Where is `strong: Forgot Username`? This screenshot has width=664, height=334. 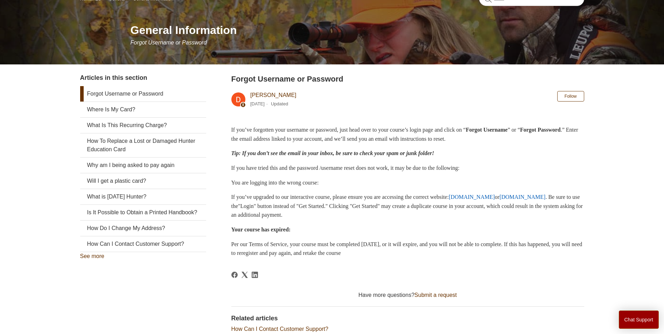 strong: Forgot Username is located at coordinates (487, 129).